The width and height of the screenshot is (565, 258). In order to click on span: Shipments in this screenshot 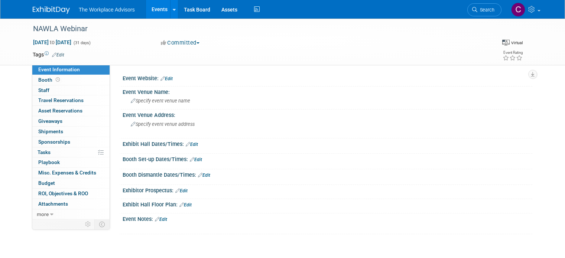, I will do `click(51, 132)`.